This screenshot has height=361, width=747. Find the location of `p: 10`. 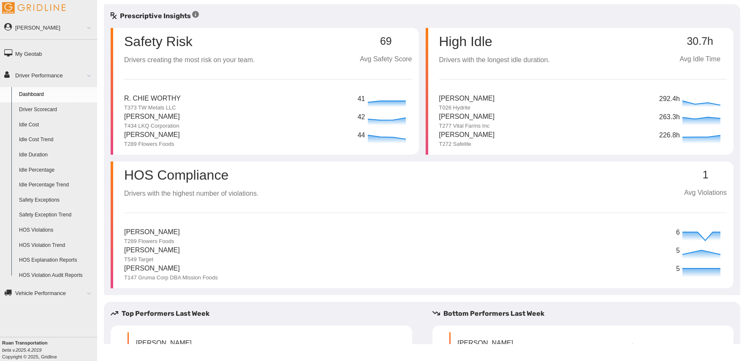

p: 10 is located at coordinates (636, 346).